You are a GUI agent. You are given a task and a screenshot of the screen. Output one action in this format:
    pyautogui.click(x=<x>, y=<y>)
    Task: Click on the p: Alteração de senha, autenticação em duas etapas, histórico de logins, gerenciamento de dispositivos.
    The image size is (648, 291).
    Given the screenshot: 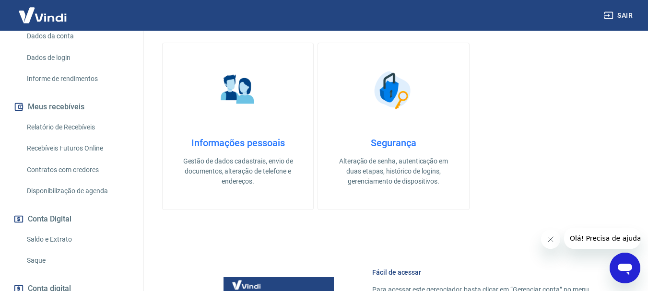 What is the action you would take?
    pyautogui.click(x=393, y=171)
    